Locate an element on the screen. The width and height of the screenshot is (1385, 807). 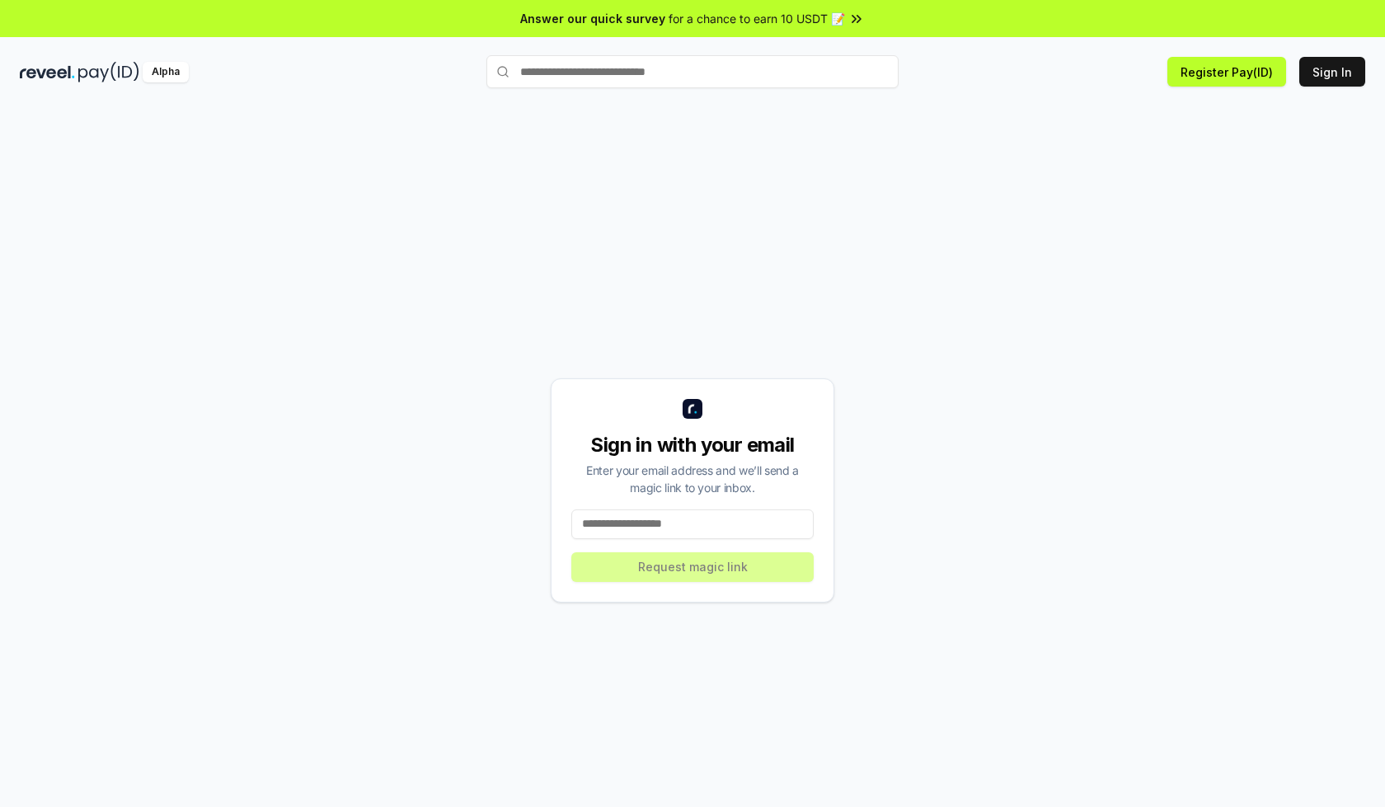
span: Answer our quick survey is located at coordinates (593, 18).